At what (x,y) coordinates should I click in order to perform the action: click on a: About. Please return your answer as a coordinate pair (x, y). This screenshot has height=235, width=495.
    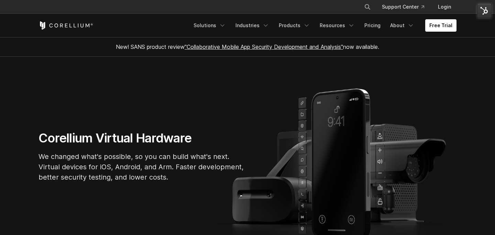
    Looking at the image, I should click on (402, 25).